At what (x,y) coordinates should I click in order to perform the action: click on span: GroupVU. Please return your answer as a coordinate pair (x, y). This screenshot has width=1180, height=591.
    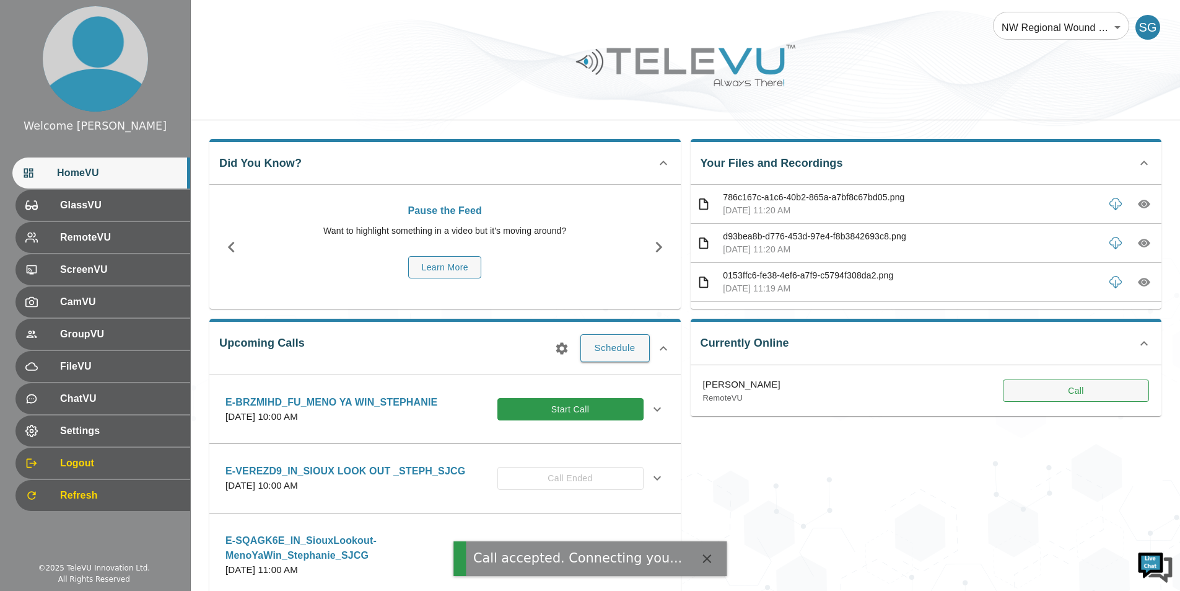
    Looking at the image, I should click on (120, 334).